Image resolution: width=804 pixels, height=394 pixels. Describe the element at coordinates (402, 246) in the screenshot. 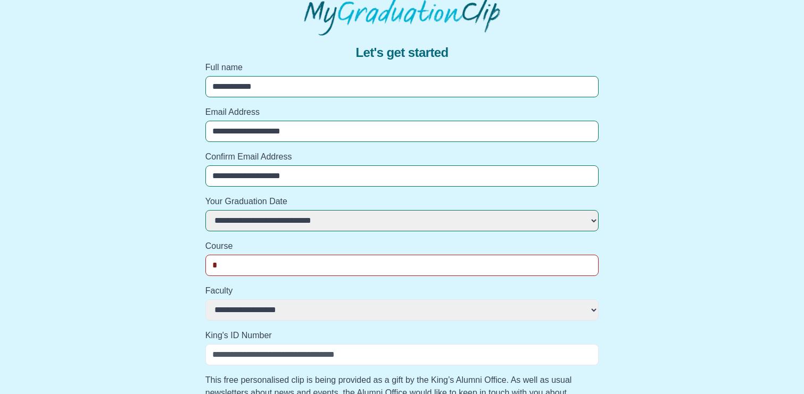

I see `label: Course` at that location.